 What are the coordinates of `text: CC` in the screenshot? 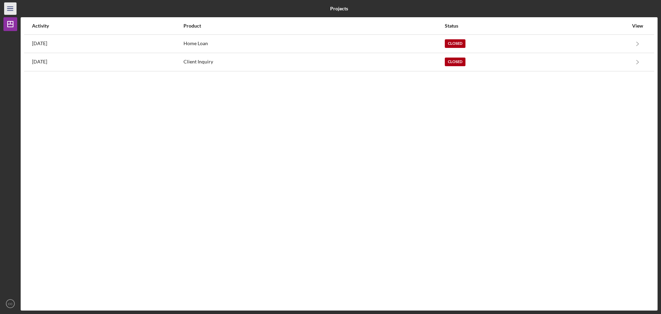 It's located at (10, 303).